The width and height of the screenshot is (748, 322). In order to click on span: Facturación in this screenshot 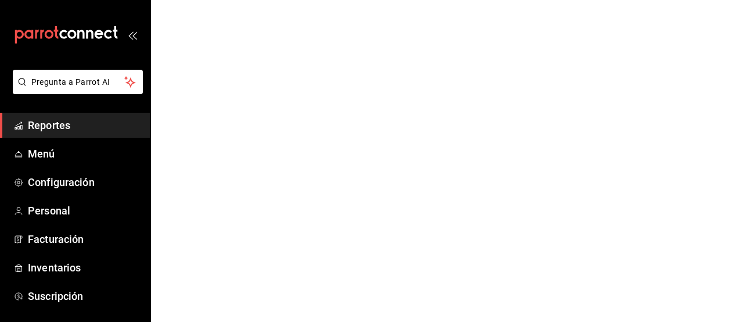, I will do `click(84, 239)`.